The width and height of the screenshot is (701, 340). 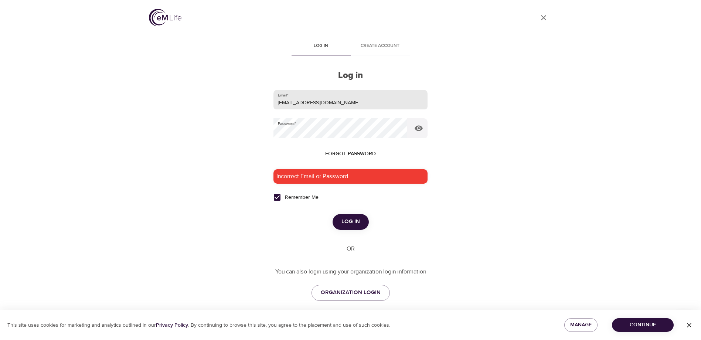 What do you see at coordinates (165, 17) in the screenshot?
I see `img: logo` at bounding box center [165, 17].